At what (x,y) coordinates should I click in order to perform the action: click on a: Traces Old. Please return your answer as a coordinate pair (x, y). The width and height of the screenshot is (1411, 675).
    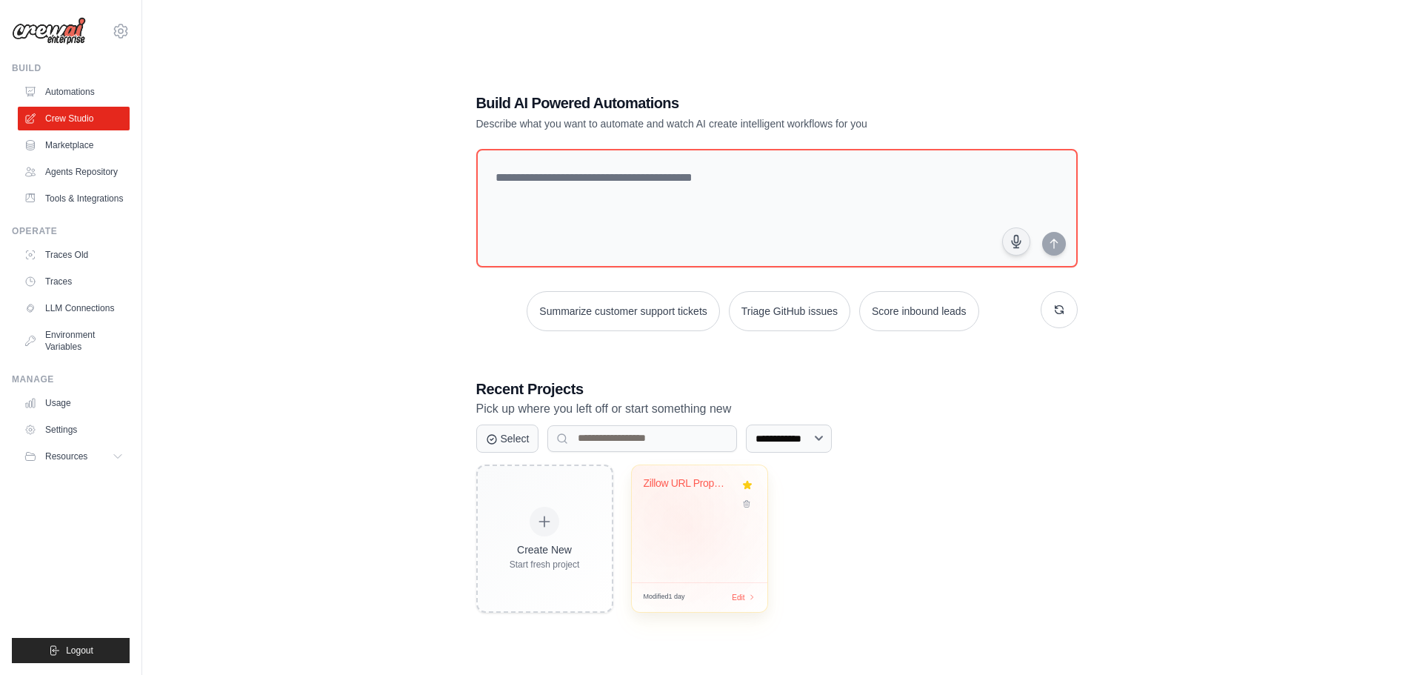
    Looking at the image, I should click on (73, 255).